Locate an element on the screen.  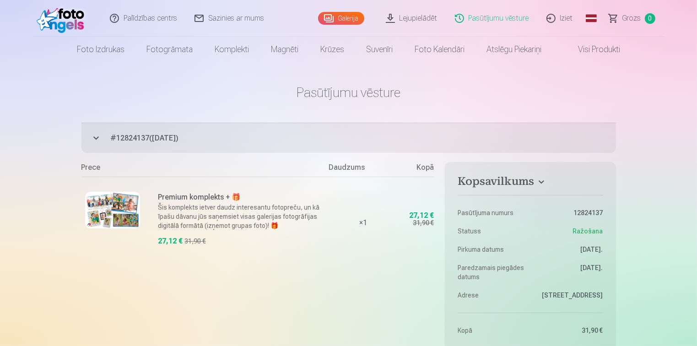
a: Foto kalendāri is located at coordinates (439, 49).